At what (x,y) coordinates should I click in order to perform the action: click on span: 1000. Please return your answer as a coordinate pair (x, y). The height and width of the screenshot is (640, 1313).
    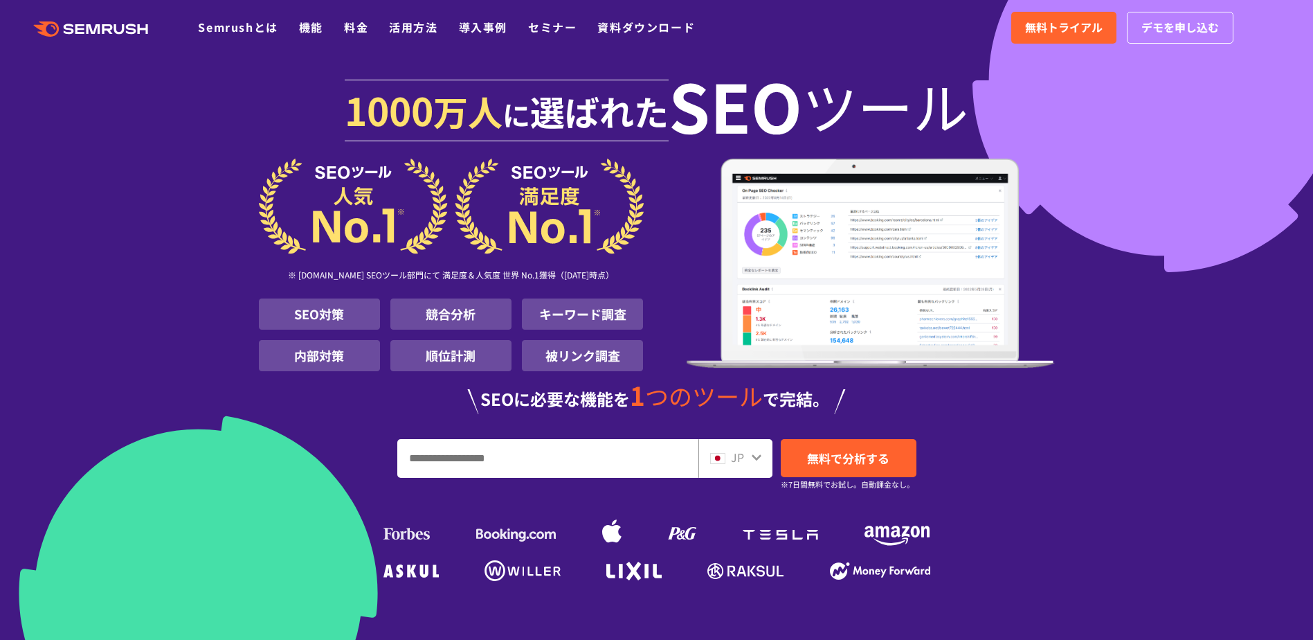
    Looking at the image, I should click on (389, 109).